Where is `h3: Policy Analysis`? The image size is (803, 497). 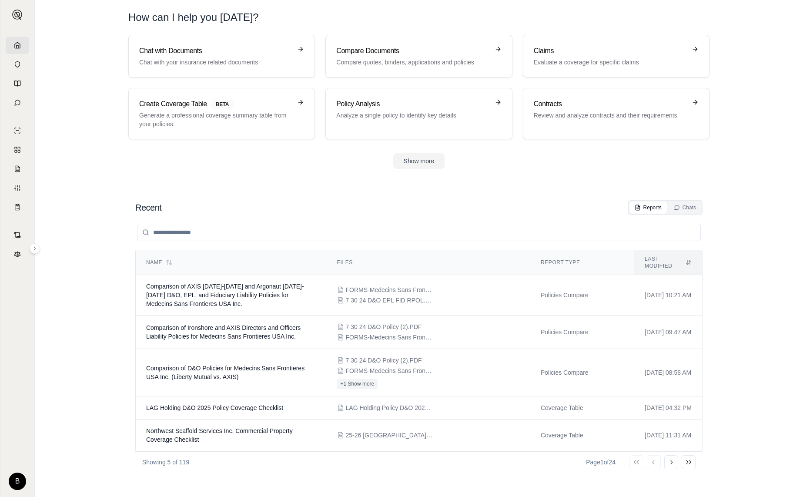
h3: Policy Analysis is located at coordinates (412, 104).